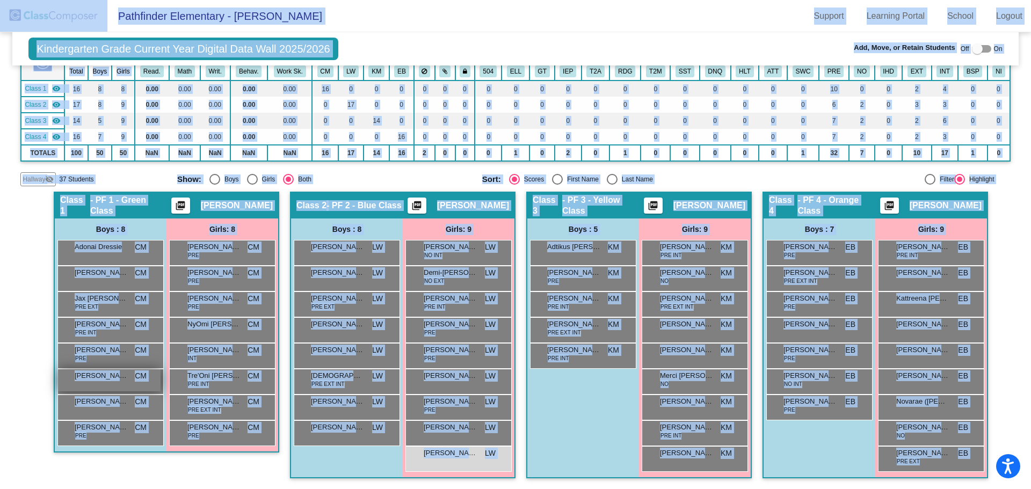 Image resolution: width=1031 pixels, height=489 pixels. Describe the element at coordinates (862, 71) in the screenshot. I see `button: NO` at that location.